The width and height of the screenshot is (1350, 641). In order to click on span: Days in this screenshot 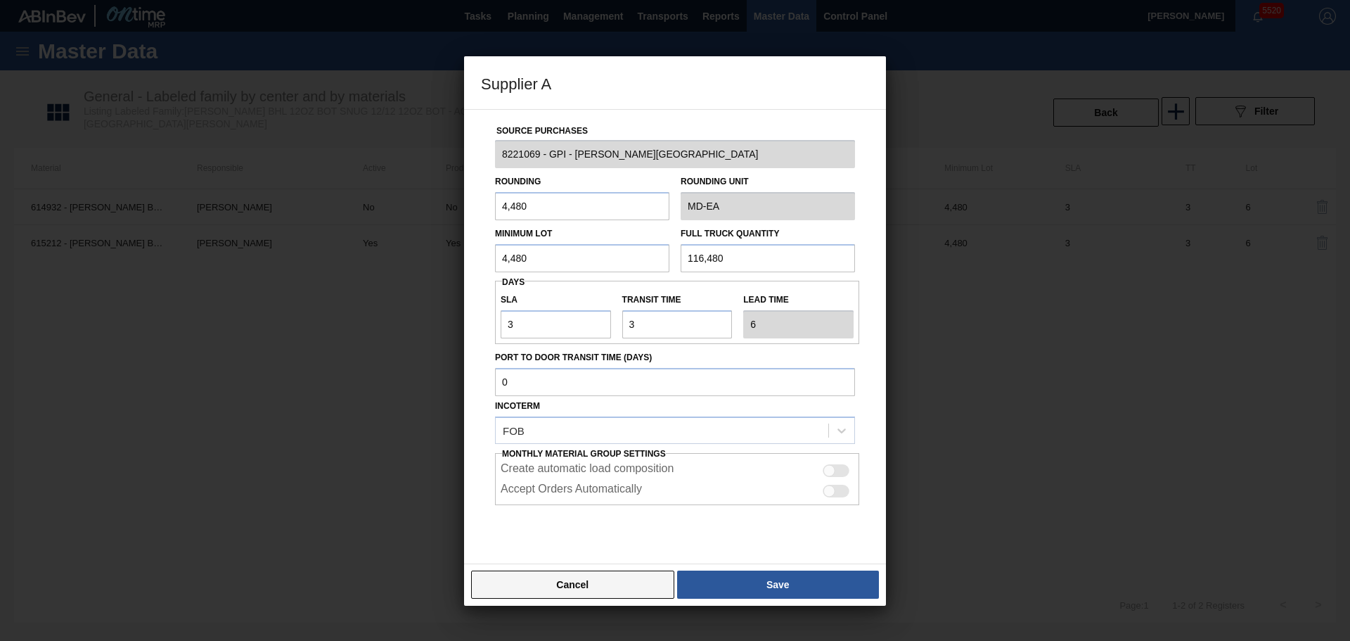, I will do `click(513, 282)`.